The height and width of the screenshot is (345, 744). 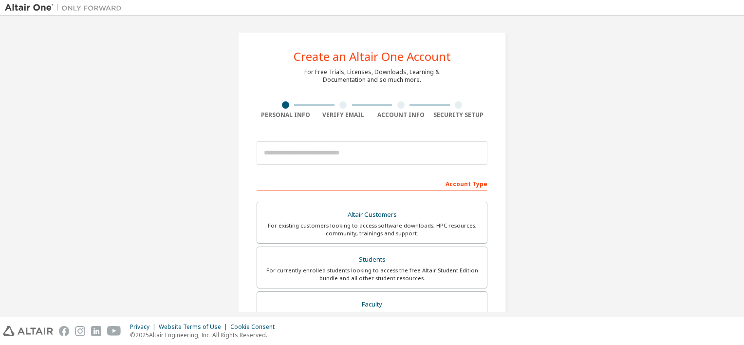 I want to click on div: Account Info, so click(x=401, y=115).